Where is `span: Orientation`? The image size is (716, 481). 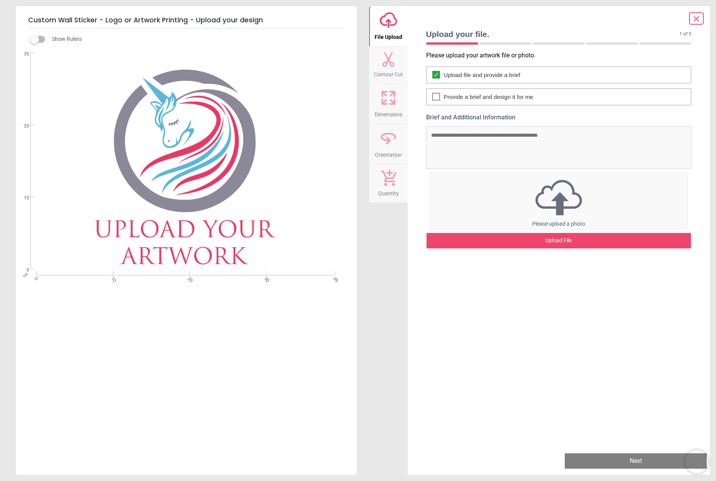
span: Orientation is located at coordinates (388, 153).